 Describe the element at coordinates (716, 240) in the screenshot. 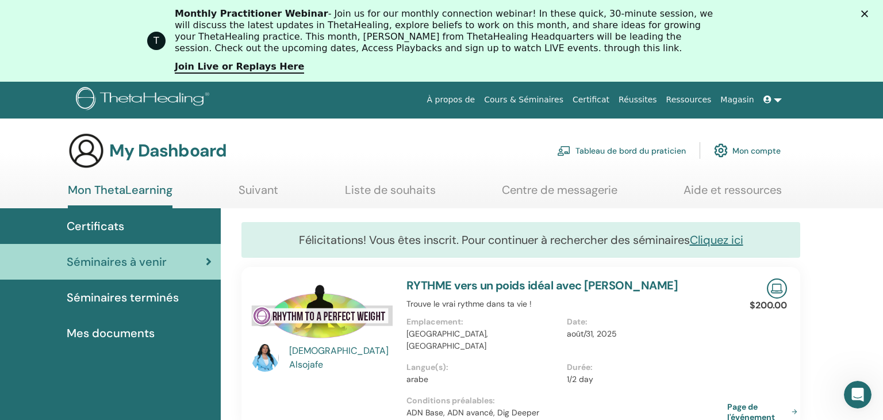

I see `a: Cliquez ici` at that location.